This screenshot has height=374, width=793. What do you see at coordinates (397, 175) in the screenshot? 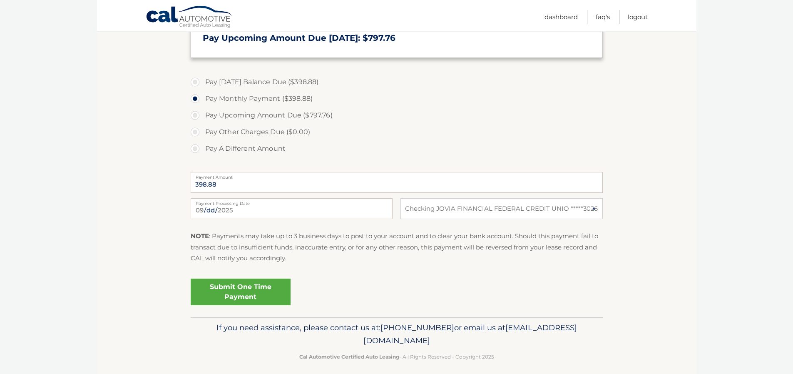
I see `label: Payment Amount` at bounding box center [397, 175].